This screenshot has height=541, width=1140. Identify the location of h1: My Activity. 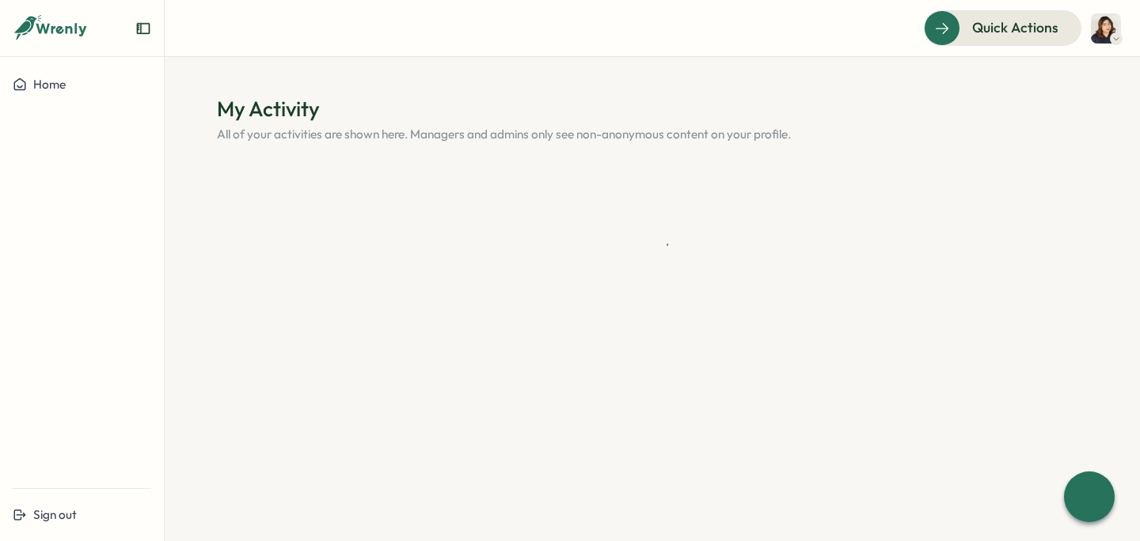
(652, 108).